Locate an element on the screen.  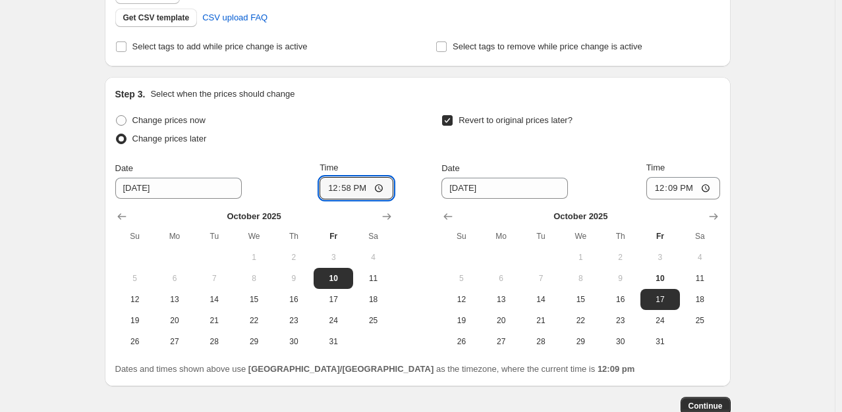
span: 22 is located at coordinates (254, 321).